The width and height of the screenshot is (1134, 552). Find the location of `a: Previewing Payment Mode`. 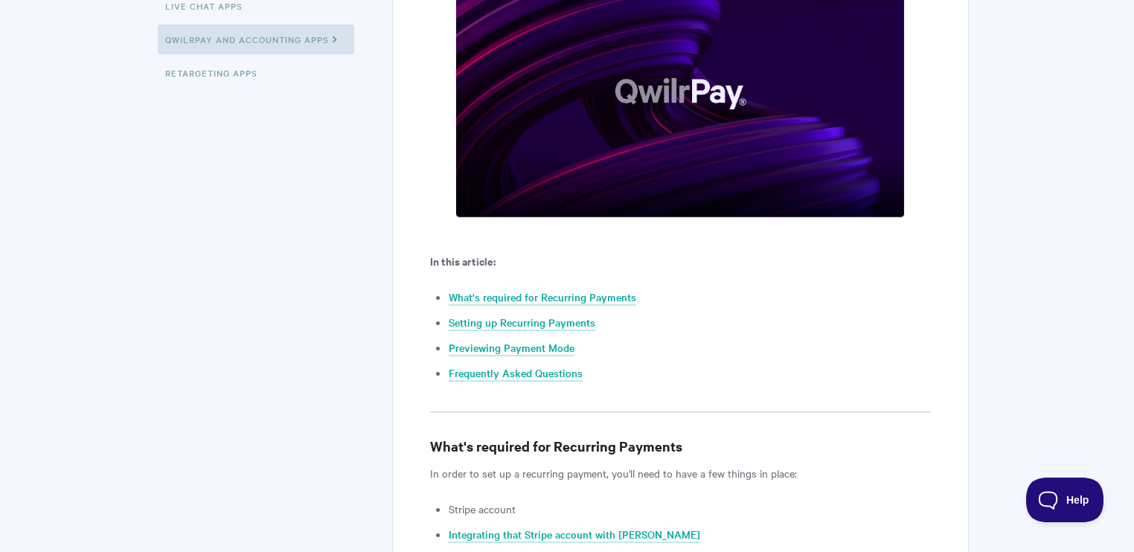

a: Previewing Payment Mode is located at coordinates (511, 348).